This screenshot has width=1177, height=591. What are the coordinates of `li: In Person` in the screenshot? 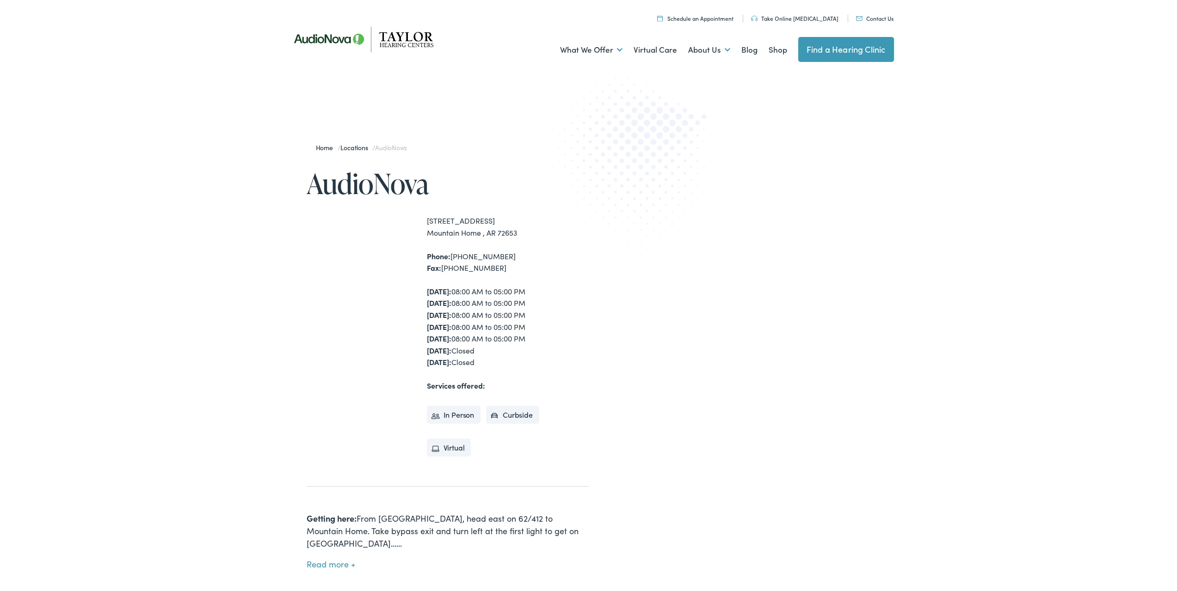 It's located at (454, 415).